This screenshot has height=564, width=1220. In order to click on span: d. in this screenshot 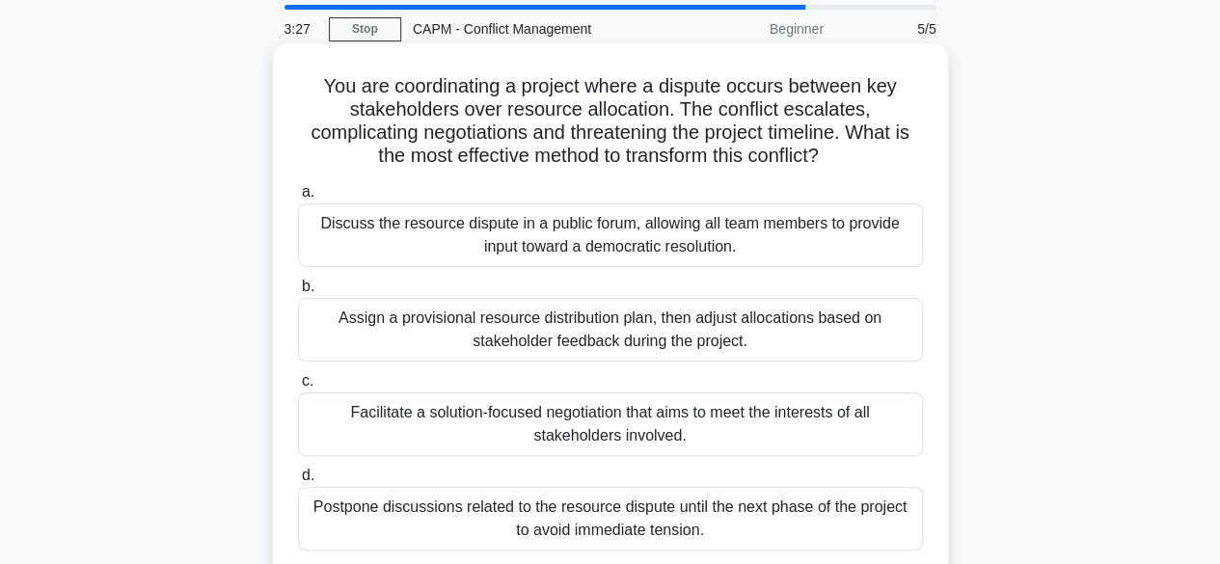, I will do `click(308, 475)`.